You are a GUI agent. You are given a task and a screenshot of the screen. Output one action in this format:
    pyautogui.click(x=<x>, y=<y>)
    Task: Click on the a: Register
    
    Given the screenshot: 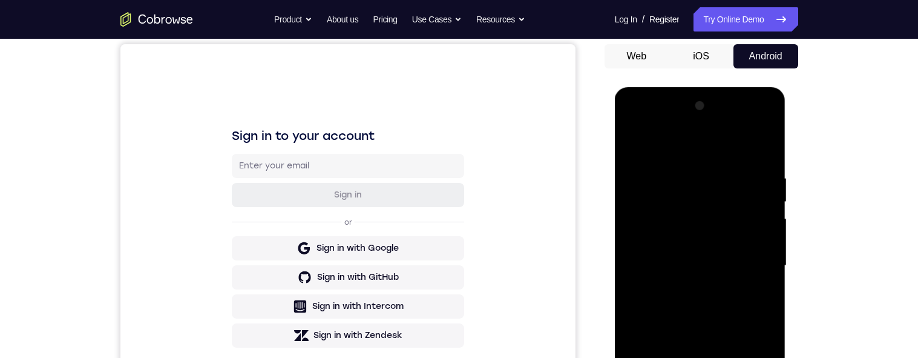 What is the action you would take?
    pyautogui.click(x=664, y=19)
    